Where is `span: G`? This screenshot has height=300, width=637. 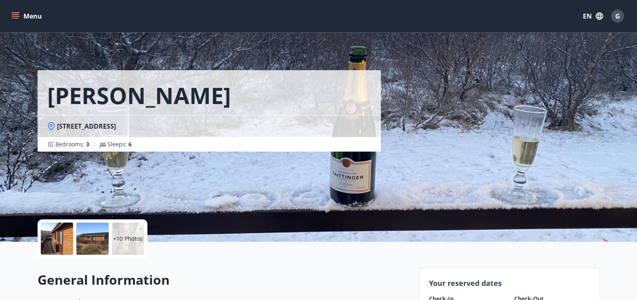
span: G is located at coordinates (617, 16).